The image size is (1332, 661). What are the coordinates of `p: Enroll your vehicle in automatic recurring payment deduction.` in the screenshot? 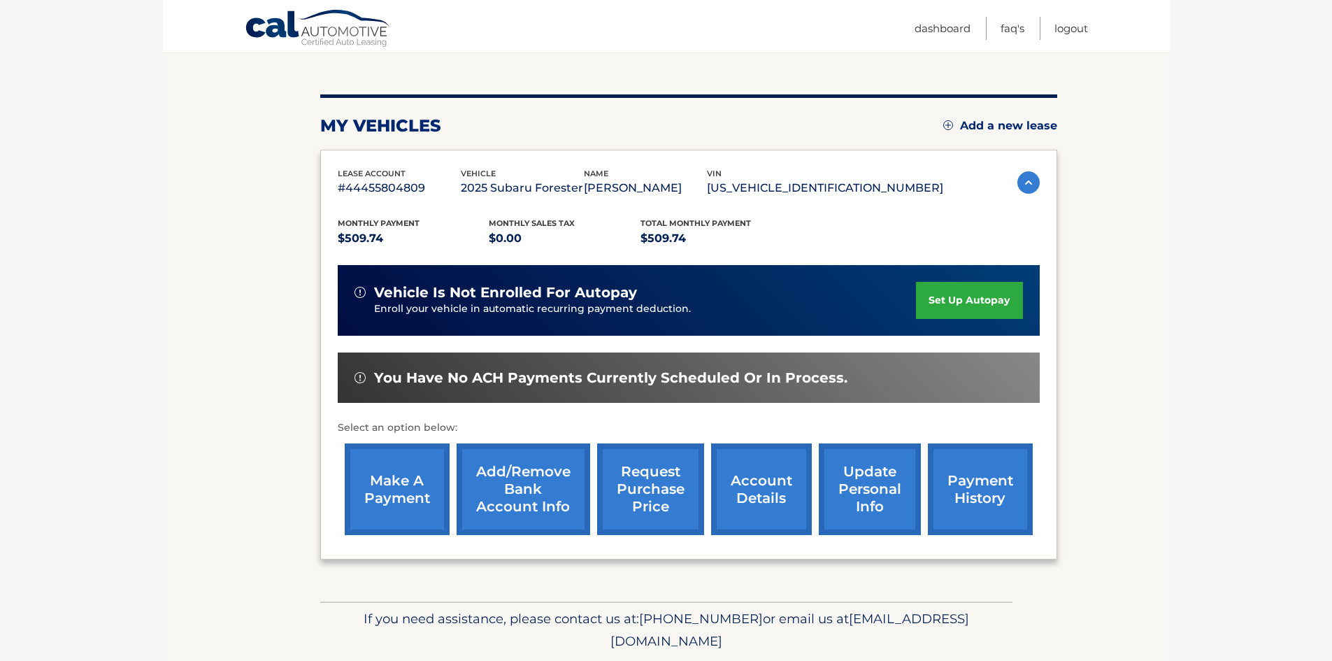 It's located at (645, 309).